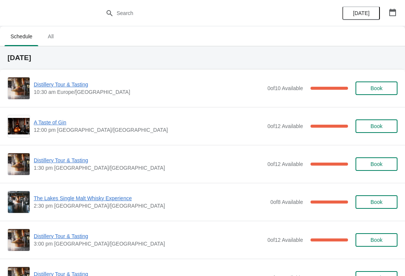  What do you see at coordinates (19, 88) in the screenshot?
I see `img: Distillery Tour & Tasting | | 10:30 am Europe/London` at bounding box center [19, 88].